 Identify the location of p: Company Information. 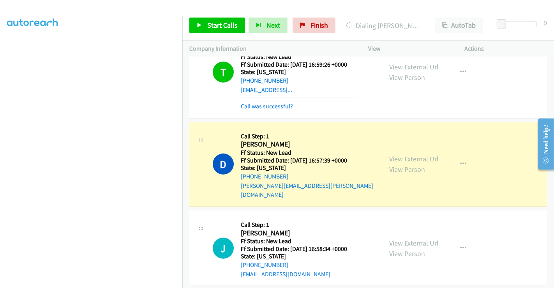
(272, 49).